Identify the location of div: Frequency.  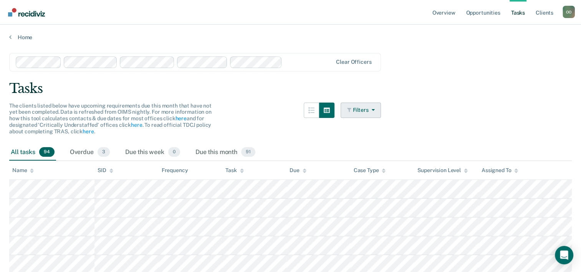
(175, 170).